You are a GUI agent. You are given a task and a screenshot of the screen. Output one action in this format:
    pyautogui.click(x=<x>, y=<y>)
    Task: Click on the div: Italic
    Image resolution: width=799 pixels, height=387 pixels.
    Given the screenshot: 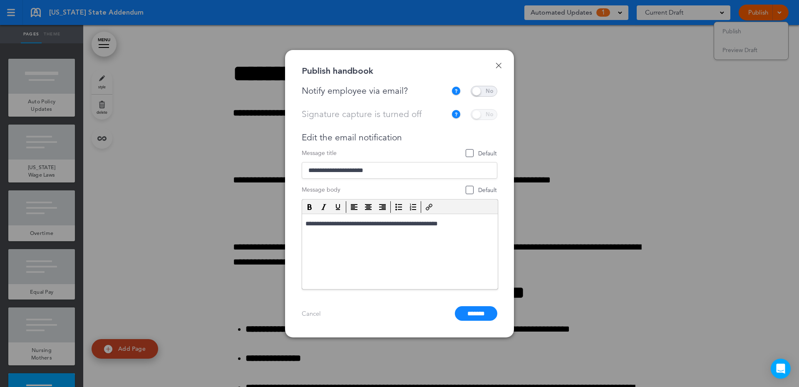 What is the action you would take?
    pyautogui.click(x=324, y=207)
    